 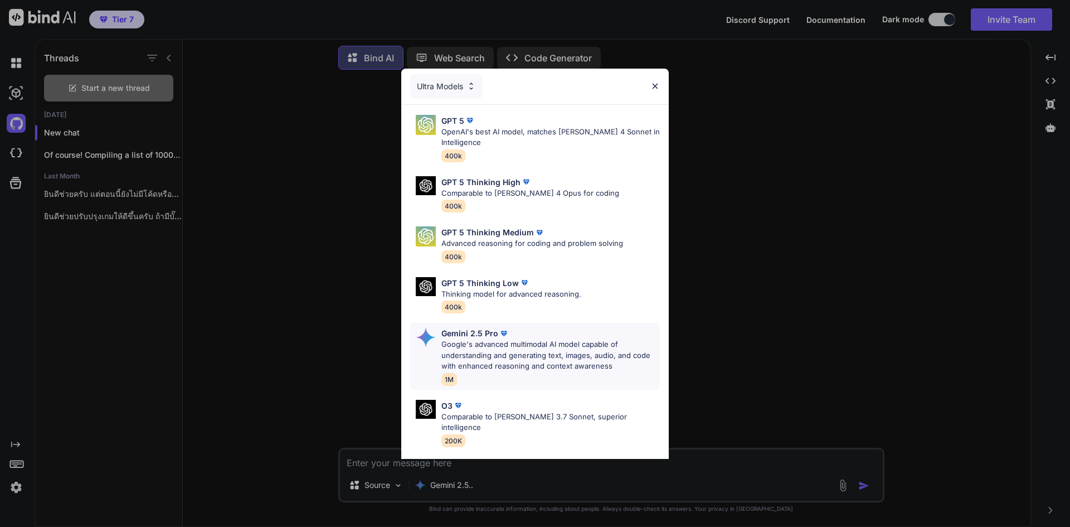 What do you see at coordinates (551, 355) in the screenshot?
I see `p: Google's advanced multimodal AI model capable of understanding and generating text, images, audio...` at bounding box center [551, 355].